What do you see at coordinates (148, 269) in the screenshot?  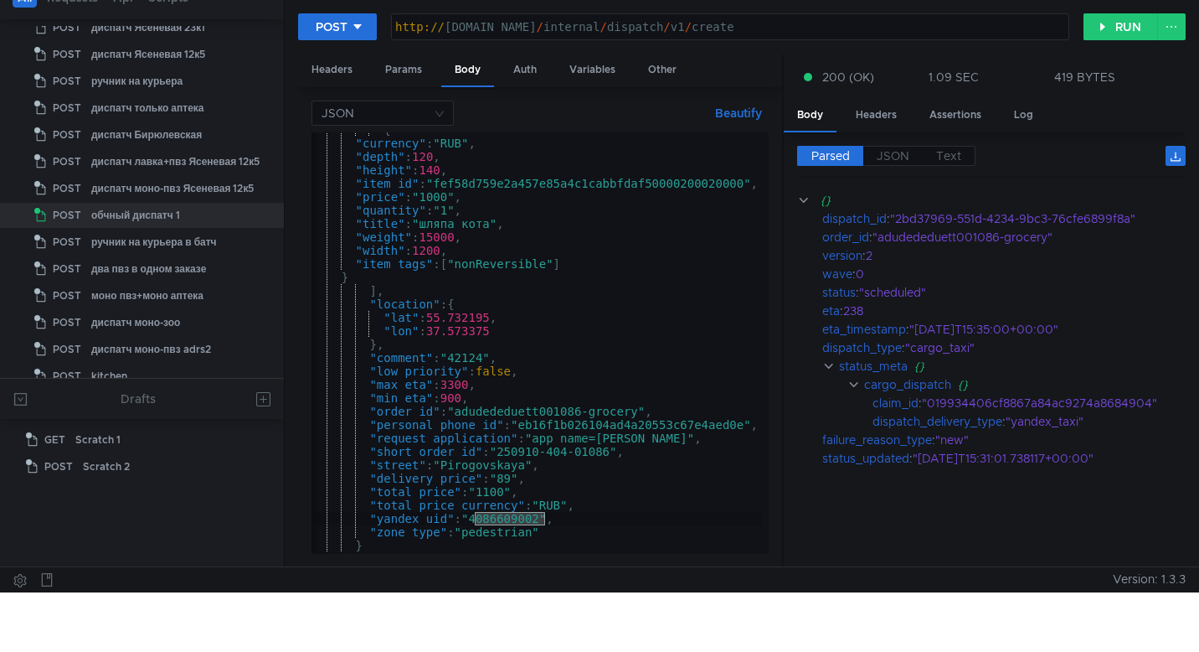 I see `div: два пвз в одном заказе` at bounding box center [148, 269].